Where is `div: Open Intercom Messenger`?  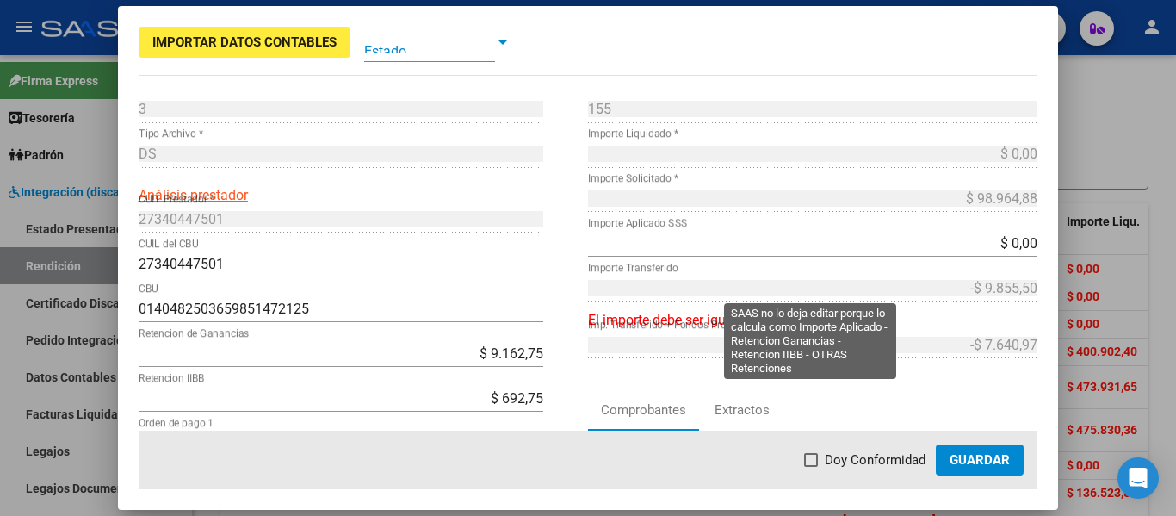
div: Open Intercom Messenger is located at coordinates (1138, 478).